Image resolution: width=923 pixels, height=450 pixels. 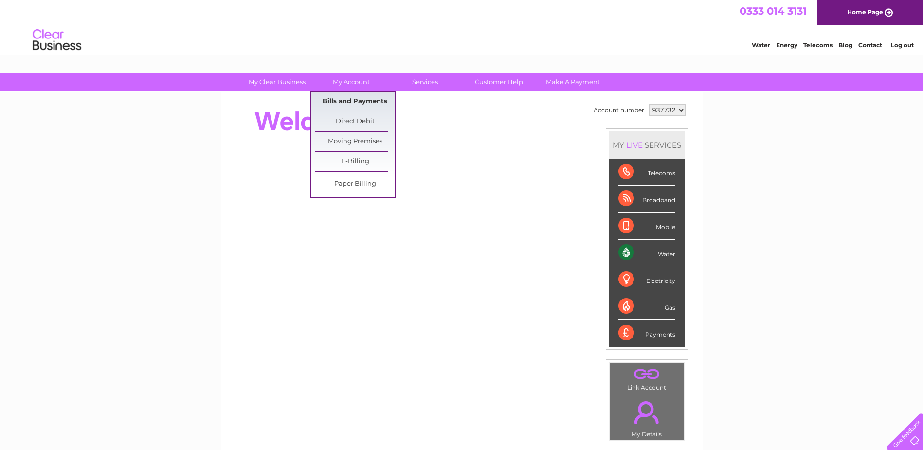 What do you see at coordinates (425, 82) in the screenshot?
I see `a: Services` at bounding box center [425, 82].